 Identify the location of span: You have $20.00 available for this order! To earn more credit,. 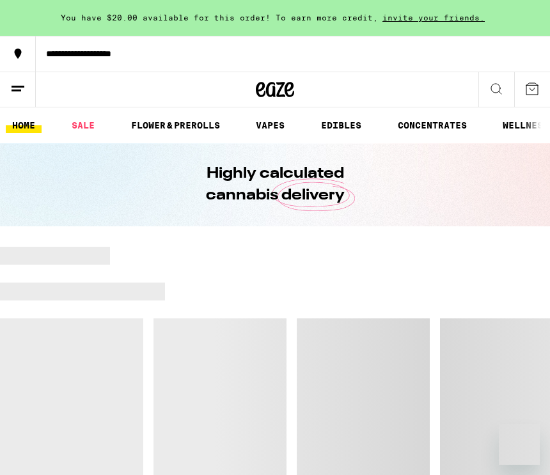
(219, 17).